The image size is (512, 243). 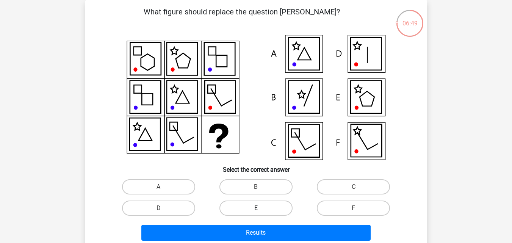 What do you see at coordinates (410, 19) in the screenshot?
I see `div: 06:49` at bounding box center [410, 19].